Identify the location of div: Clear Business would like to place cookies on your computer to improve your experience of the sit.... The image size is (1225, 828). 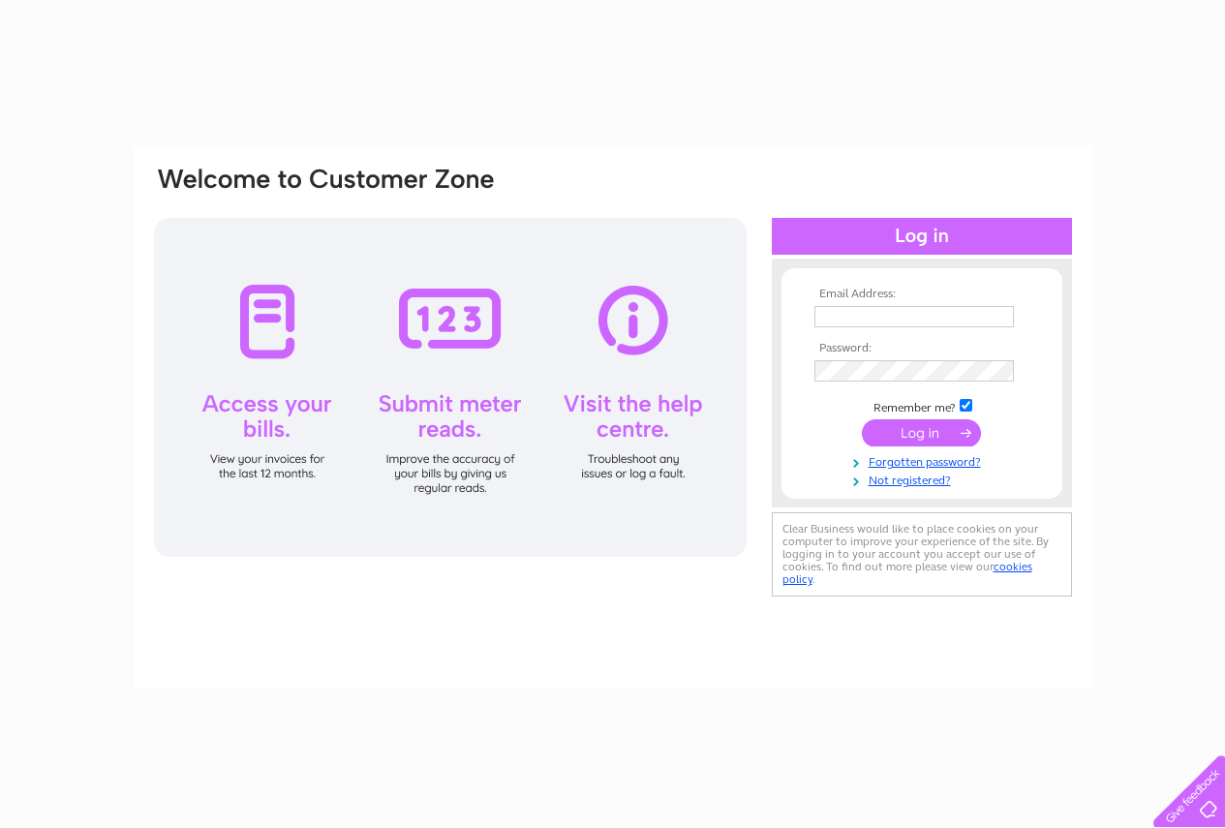
(922, 554).